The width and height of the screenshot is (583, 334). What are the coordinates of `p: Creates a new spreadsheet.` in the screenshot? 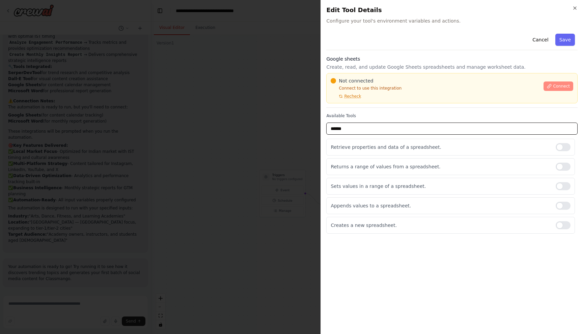 It's located at (440, 226).